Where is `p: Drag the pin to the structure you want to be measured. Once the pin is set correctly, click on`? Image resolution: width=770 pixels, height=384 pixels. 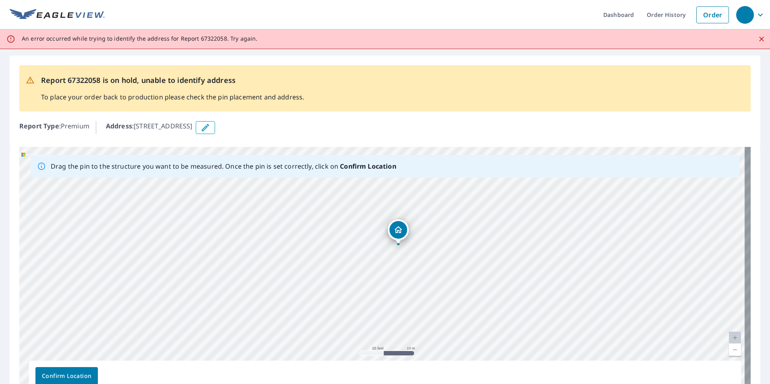 p: Drag the pin to the structure you want to be measured. Once the pin is set correctly, click on is located at coordinates (224, 166).